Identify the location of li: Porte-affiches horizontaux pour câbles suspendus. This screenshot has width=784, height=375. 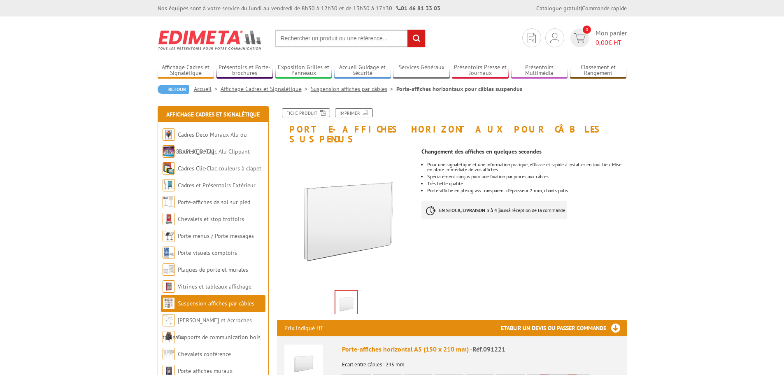
(459, 89).